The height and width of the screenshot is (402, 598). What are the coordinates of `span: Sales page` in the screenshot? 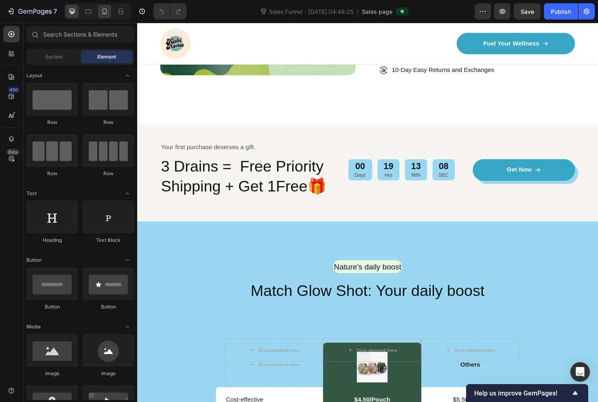 It's located at (377, 11).